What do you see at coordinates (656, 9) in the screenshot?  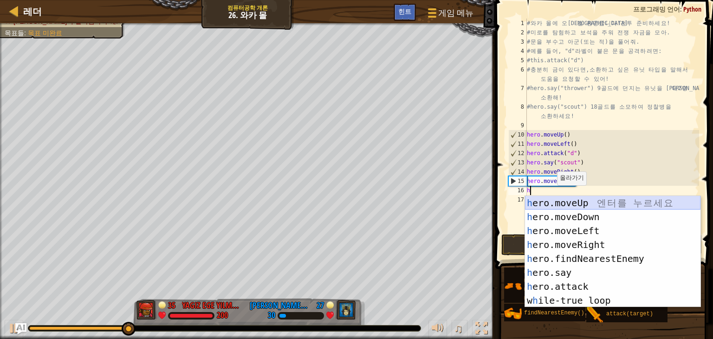 I see `span: 프로그래밍 언어` at bounding box center [656, 9].